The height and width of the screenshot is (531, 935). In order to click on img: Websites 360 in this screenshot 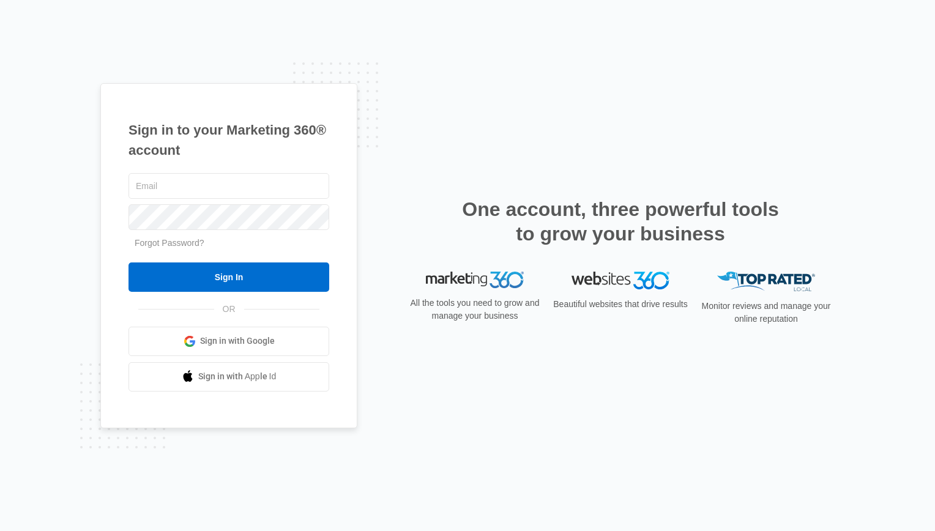, I will do `click(620, 280)`.